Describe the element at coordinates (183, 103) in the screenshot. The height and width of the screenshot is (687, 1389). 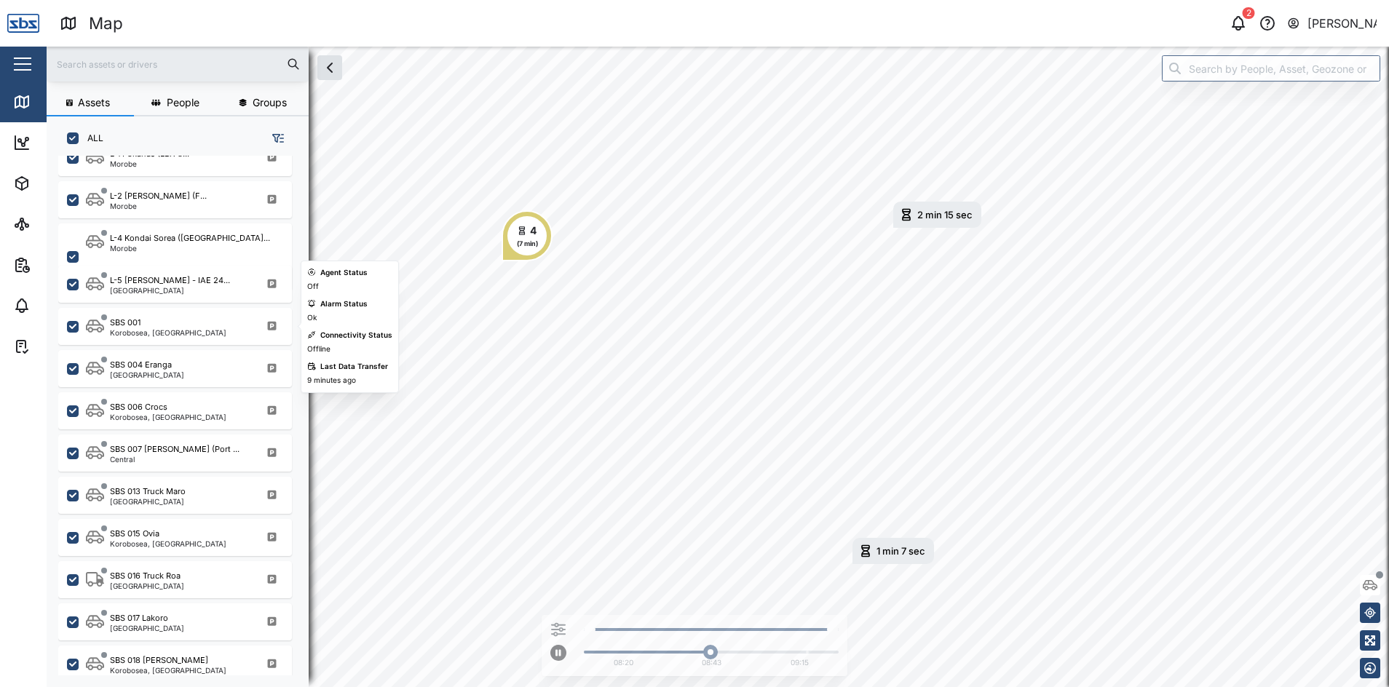
I see `span: People` at that location.